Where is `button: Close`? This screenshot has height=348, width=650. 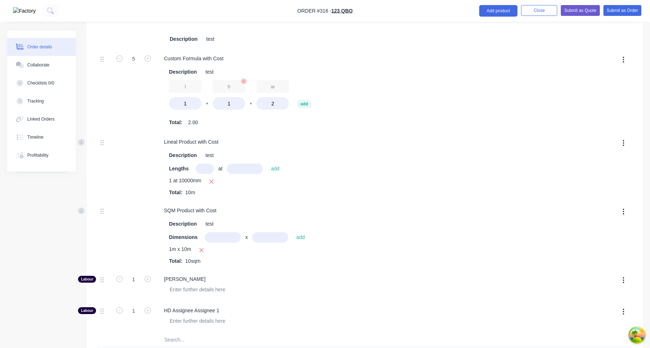 button: Close is located at coordinates (539, 10).